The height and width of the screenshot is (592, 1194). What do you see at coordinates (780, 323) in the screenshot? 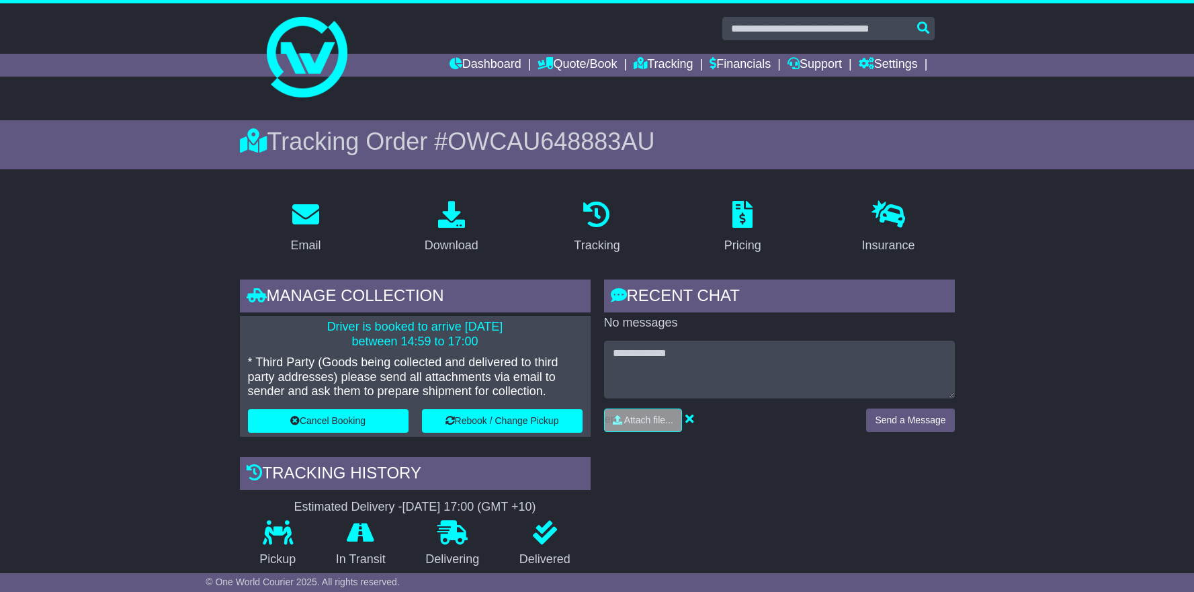
I see `p: No messages` at bounding box center [780, 323].